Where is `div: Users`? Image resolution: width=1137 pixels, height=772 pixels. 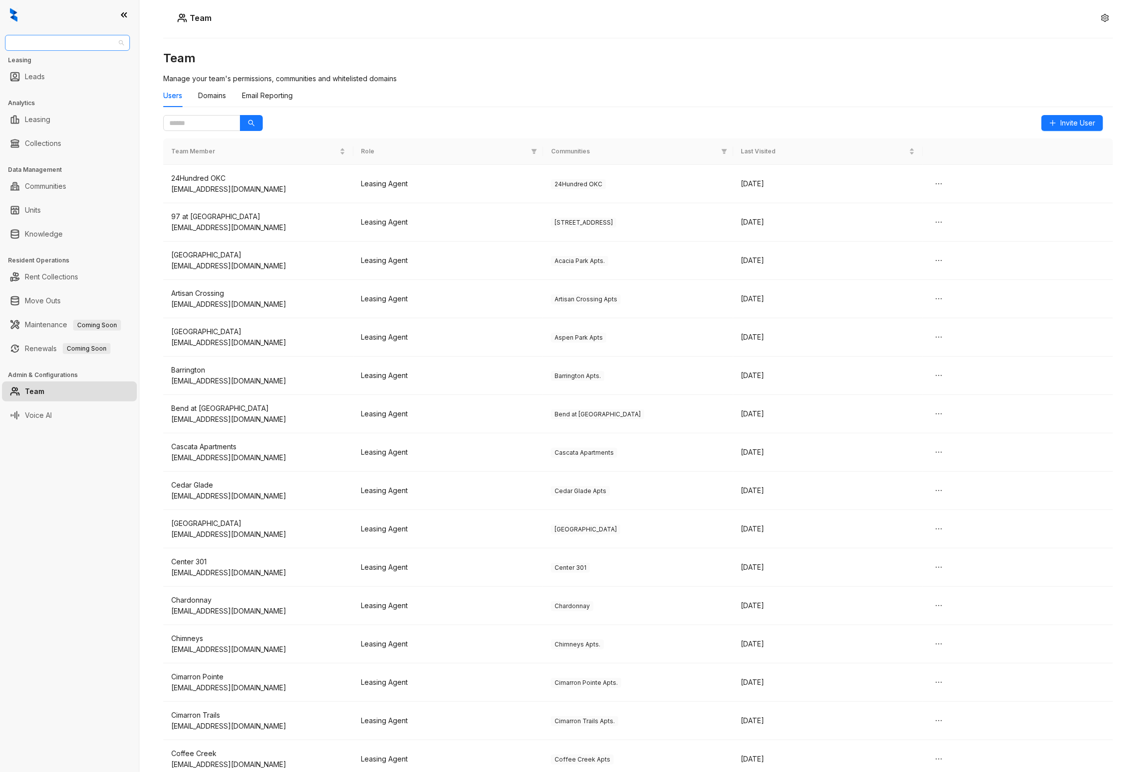
div: Users is located at coordinates (173, 96).